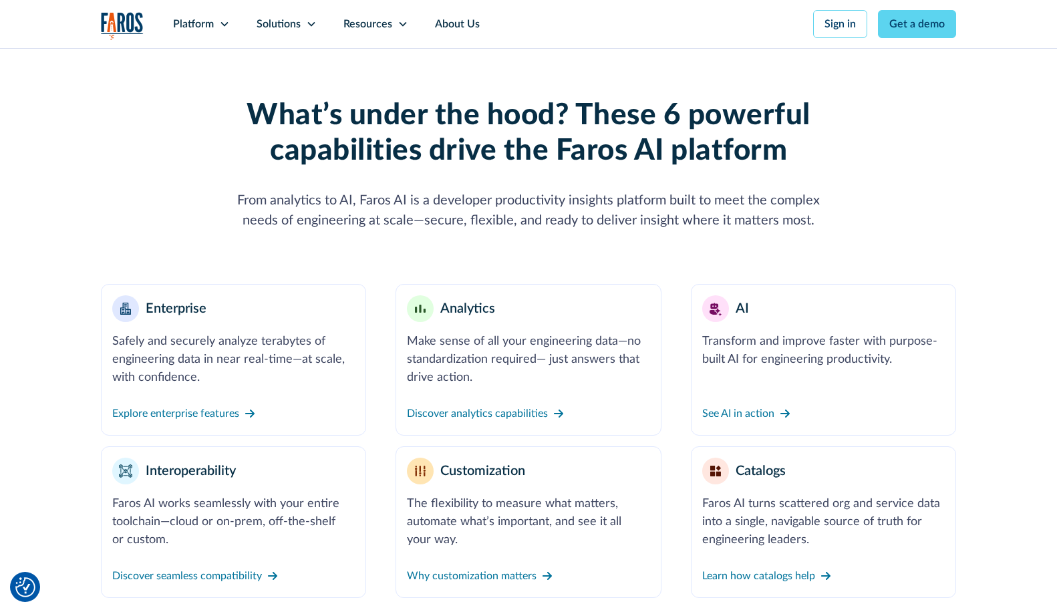 This screenshot has width=1057, height=612. Describe the element at coordinates (25, 587) in the screenshot. I see `button: Cookie Settings` at that location.